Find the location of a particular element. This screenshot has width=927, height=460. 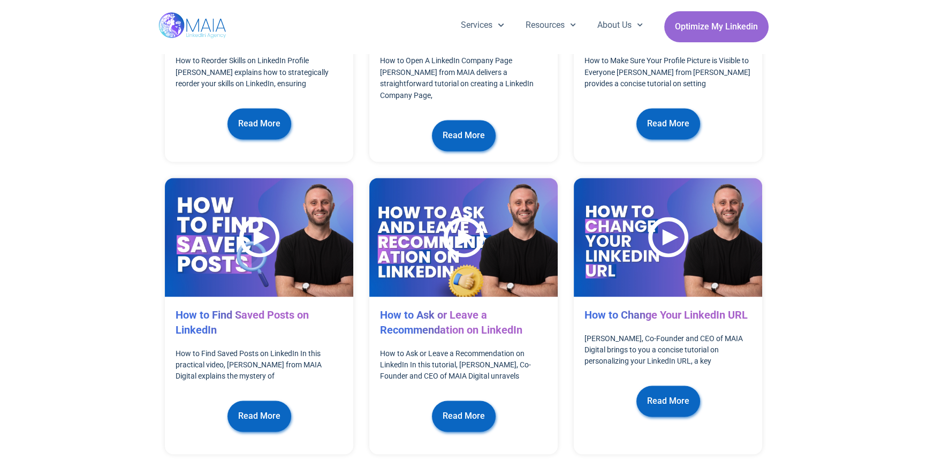

span: Optimize My Linkedin is located at coordinates (716, 27).